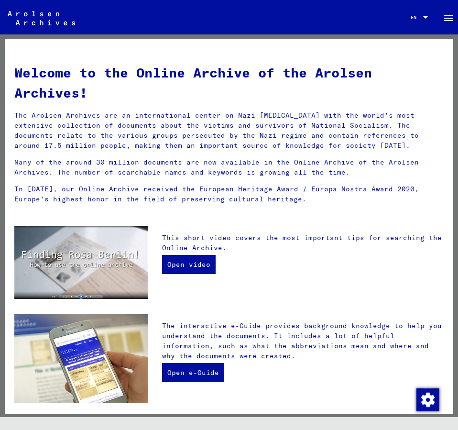 The image size is (458, 430). I want to click on img: Change consent, so click(428, 400).